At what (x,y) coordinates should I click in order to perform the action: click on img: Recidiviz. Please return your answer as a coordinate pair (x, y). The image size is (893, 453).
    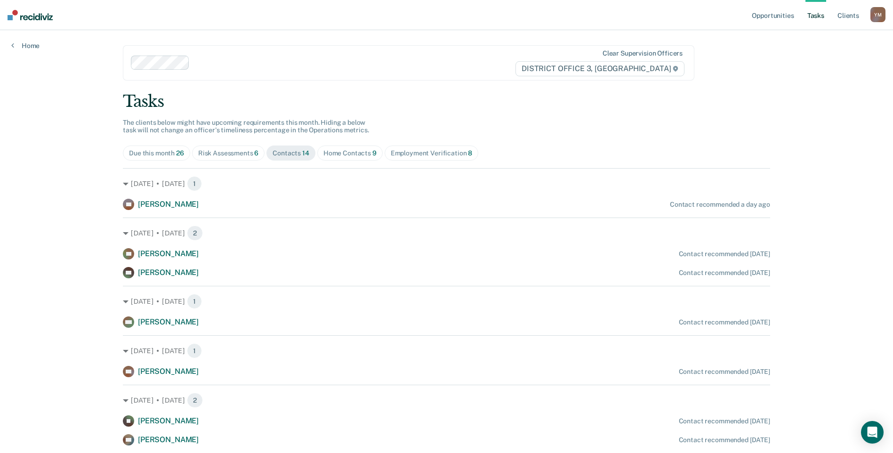
    Looking at the image, I should click on (30, 15).